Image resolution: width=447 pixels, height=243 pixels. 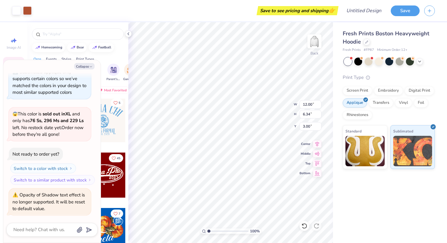 I want to click on img: Switch to a similar product with stock, so click(x=90, y=180).